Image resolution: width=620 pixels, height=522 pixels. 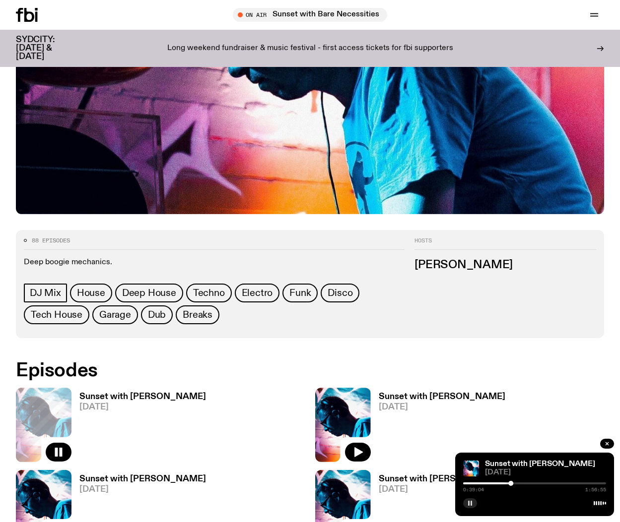 What do you see at coordinates (310, 49) in the screenshot?
I see `p: Long weekend fundraiser & music festival - first access tickets for fbi supporters` at bounding box center [310, 49].